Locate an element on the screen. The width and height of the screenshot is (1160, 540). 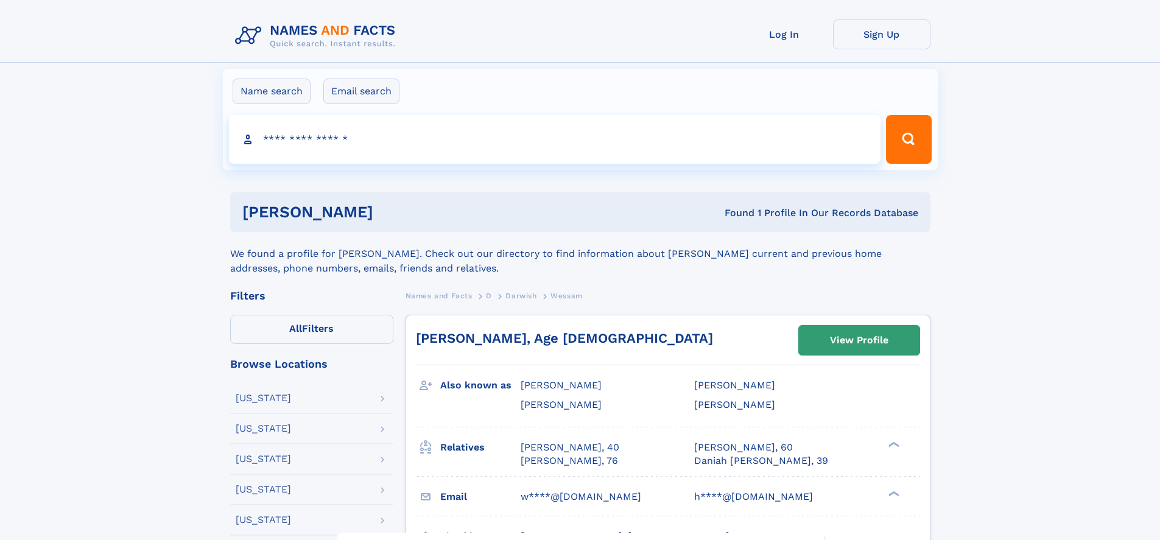
label: Email search is located at coordinates (361, 91).